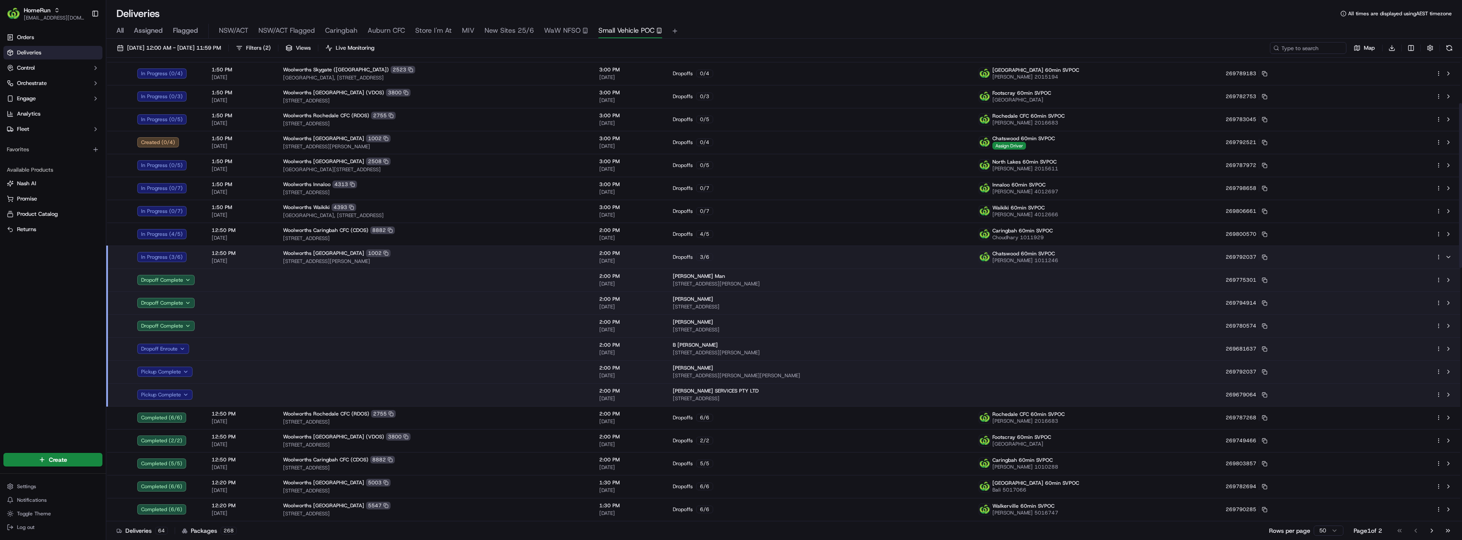 The height and width of the screenshot is (540, 1462). What do you see at coordinates (705, 441) in the screenshot?
I see `div: 2 / 2` at bounding box center [705, 441].